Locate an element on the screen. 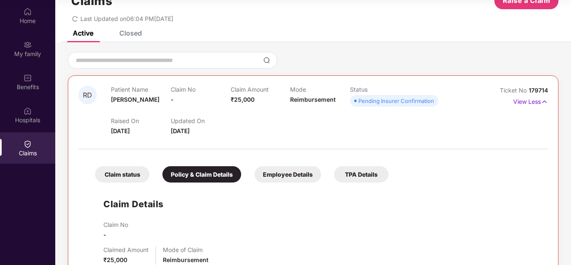 The image size is (571, 265). div: Employee Details is located at coordinates (287, 174).